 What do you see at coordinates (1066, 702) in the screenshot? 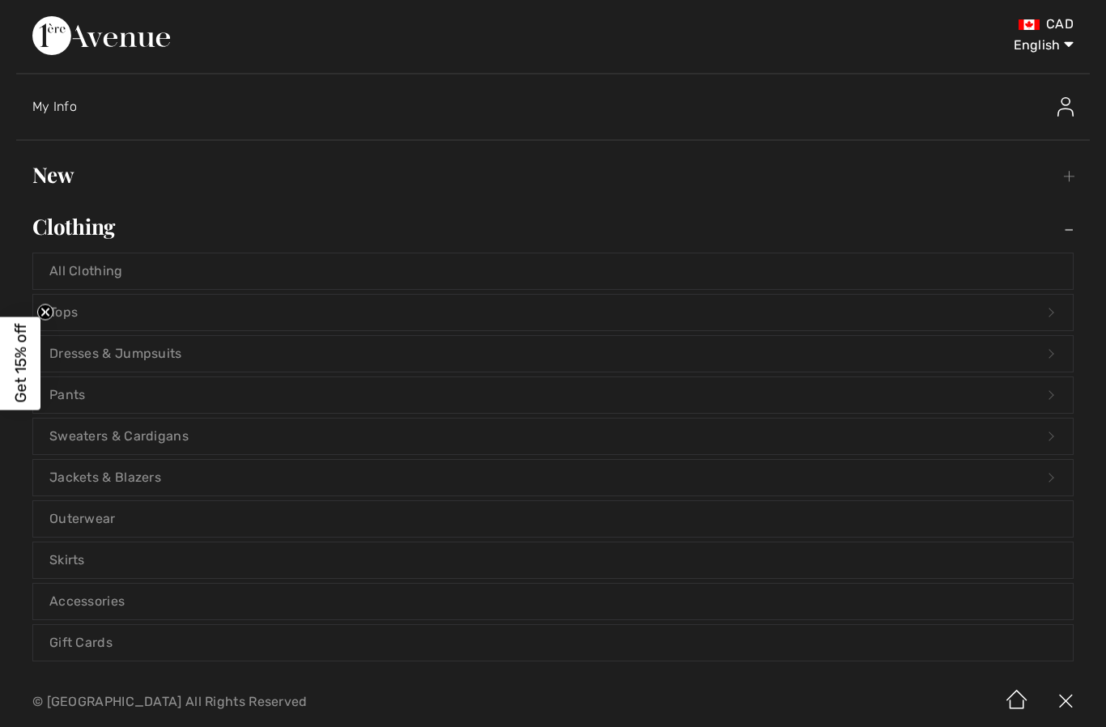
I see `img: X` at bounding box center [1066, 702].